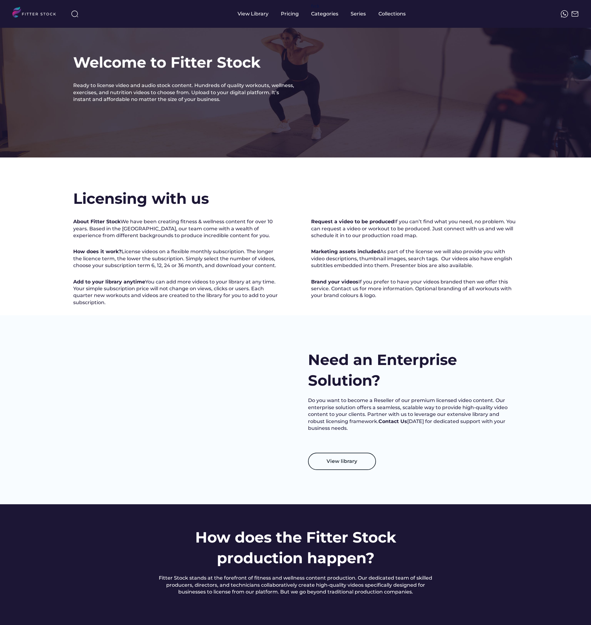 This screenshot has width=591, height=625. I want to click on font: Do you want to become a Reseller of our premium licensed video content. Our enterprise solution o..., so click(408, 414).